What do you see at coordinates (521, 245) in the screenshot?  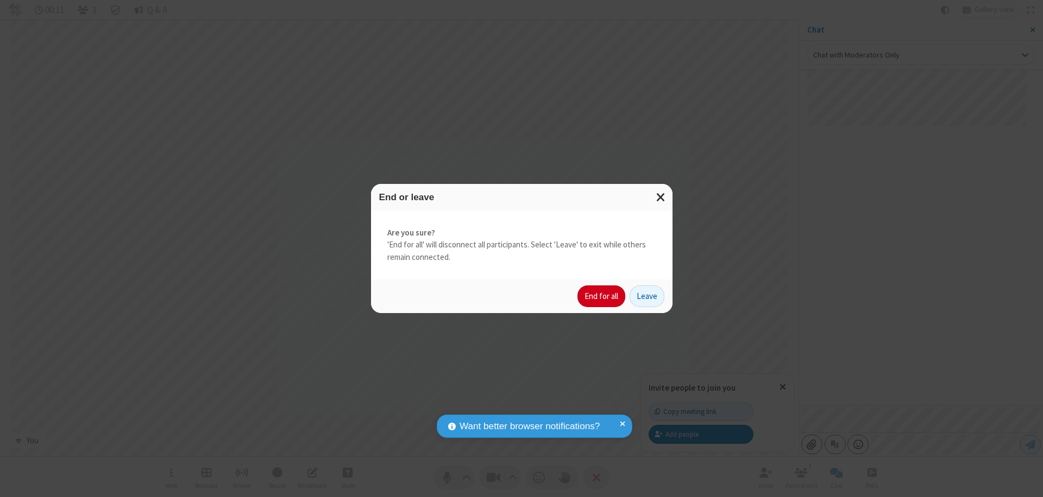 I see `div: 'End for all' will disconnect all participants. Select 'Leave' to exit while others remain connec...` at bounding box center [521, 245].